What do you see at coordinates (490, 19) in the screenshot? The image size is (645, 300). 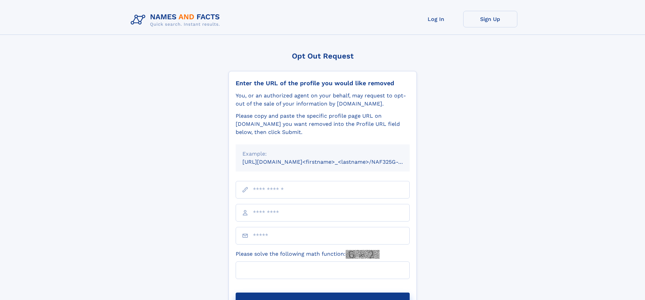 I see `a: Sign Up` at bounding box center [490, 19].